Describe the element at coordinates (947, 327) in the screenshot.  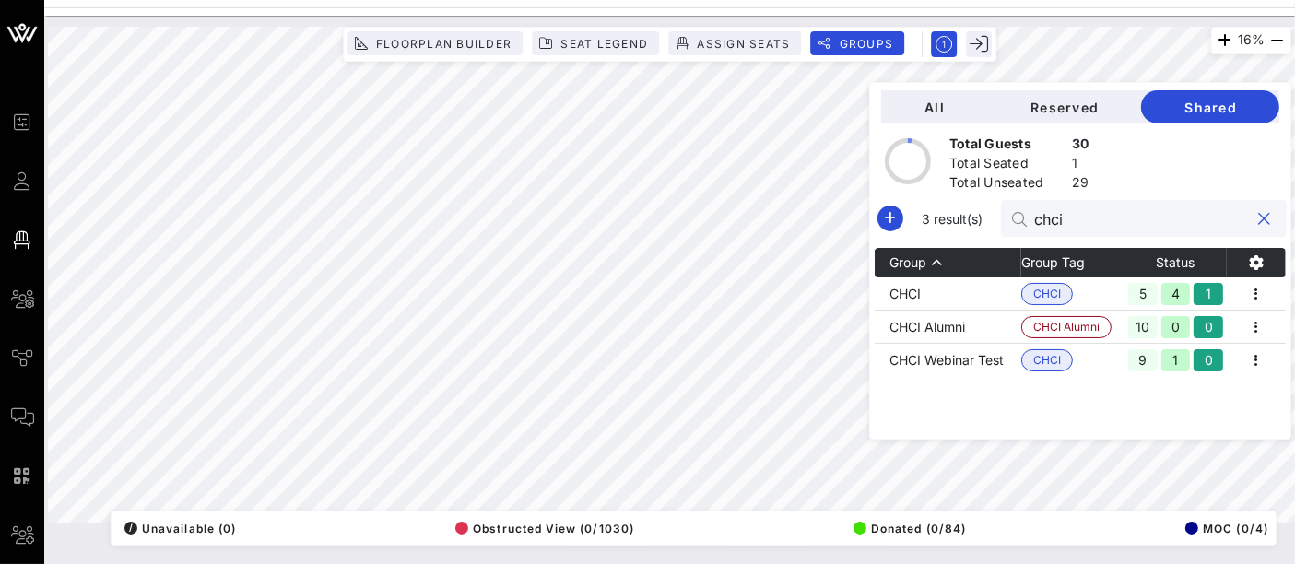
I see `td: CHCI Alumni` at that location.